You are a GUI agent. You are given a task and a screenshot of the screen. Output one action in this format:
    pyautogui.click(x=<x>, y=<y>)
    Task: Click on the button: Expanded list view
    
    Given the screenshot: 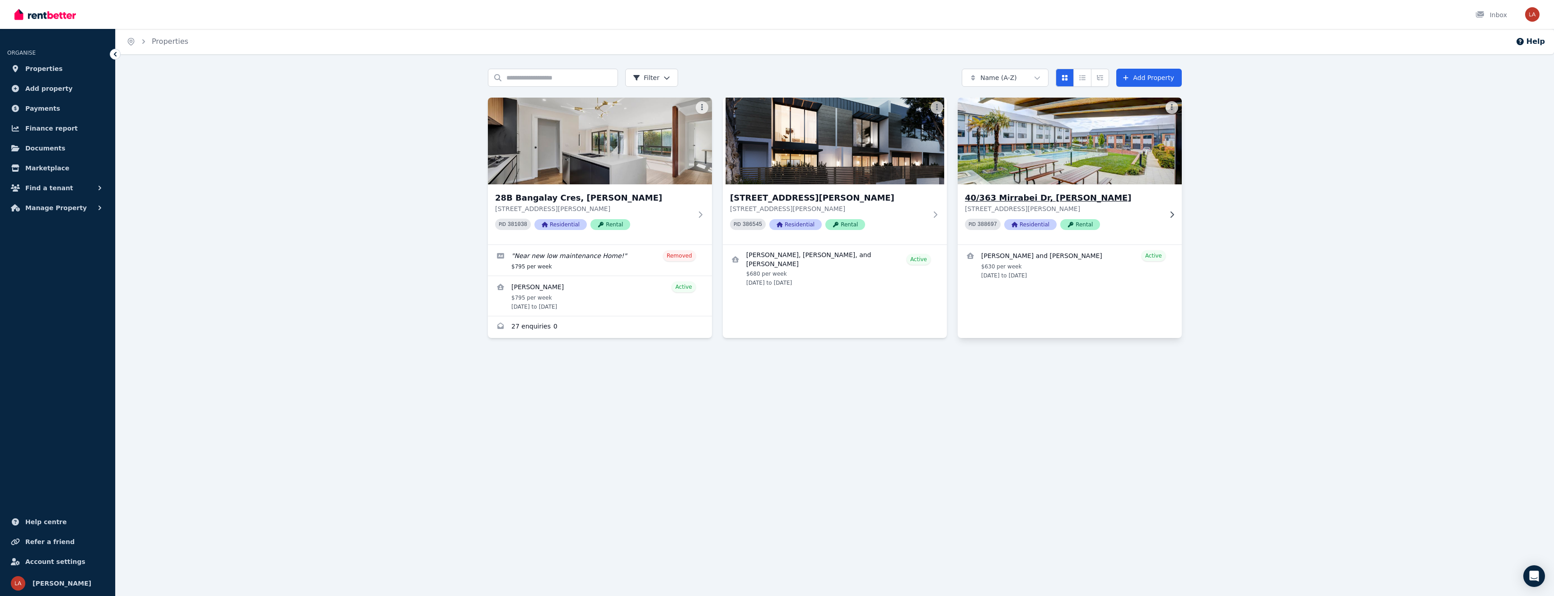 What is the action you would take?
    pyautogui.click(x=1100, y=78)
    